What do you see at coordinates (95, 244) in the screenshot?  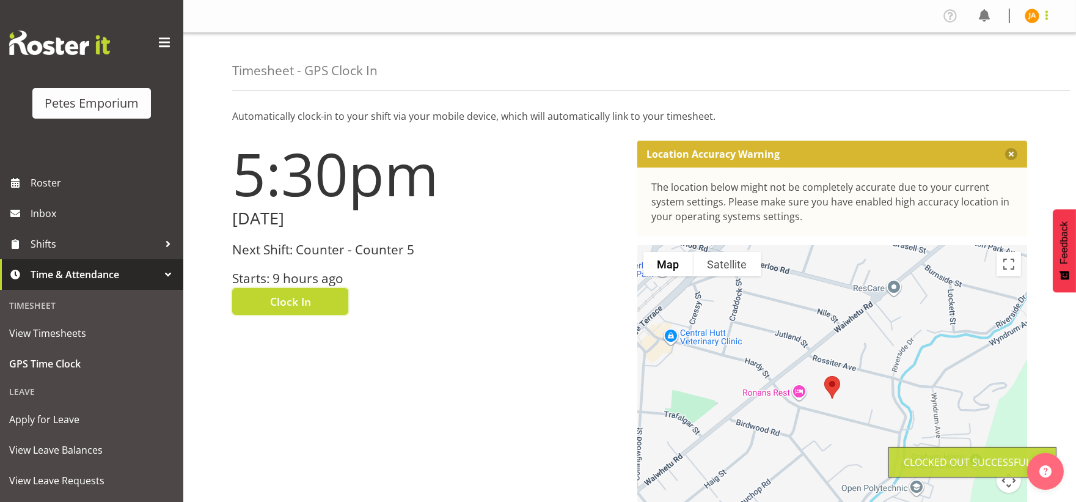 I see `span: Shifts` at bounding box center [95, 244].